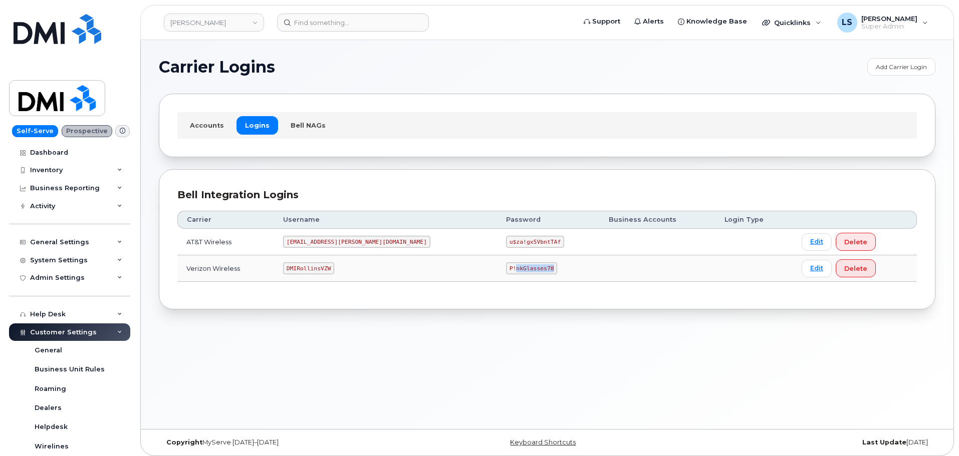  Describe the element at coordinates (225, 220) in the screenshot. I see `th: Carrier` at that location.